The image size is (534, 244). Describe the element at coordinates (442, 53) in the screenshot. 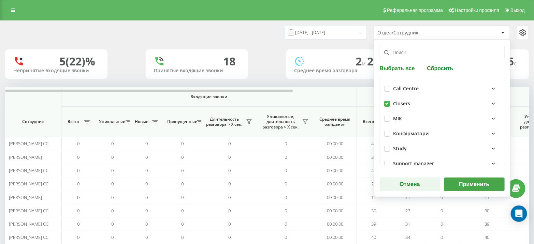

I see `input: Поиск` at that location.